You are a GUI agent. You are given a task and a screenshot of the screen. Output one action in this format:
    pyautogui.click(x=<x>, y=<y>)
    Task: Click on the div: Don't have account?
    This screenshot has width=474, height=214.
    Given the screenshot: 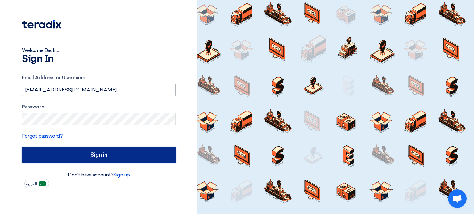 What is the action you would take?
    pyautogui.click(x=99, y=175)
    